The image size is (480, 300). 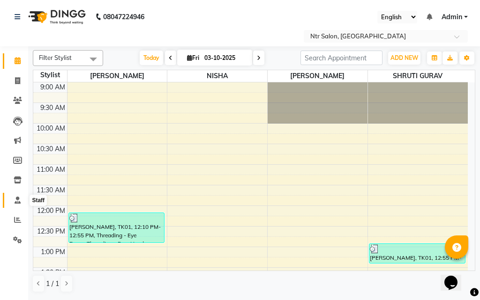 What do you see at coordinates (53, 273) in the screenshot?
I see `div: 1:30 PM` at bounding box center [53, 273].